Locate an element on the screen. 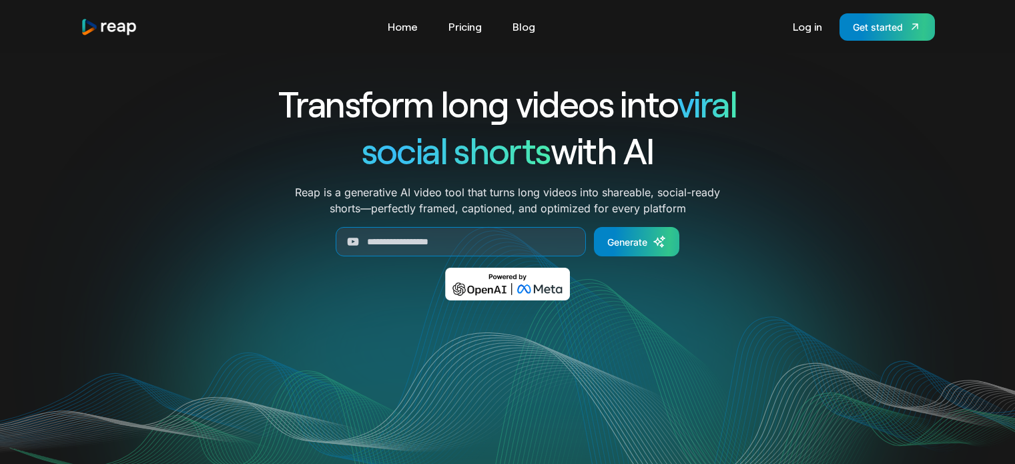 The height and width of the screenshot is (464, 1015). span: viral is located at coordinates (707, 103).